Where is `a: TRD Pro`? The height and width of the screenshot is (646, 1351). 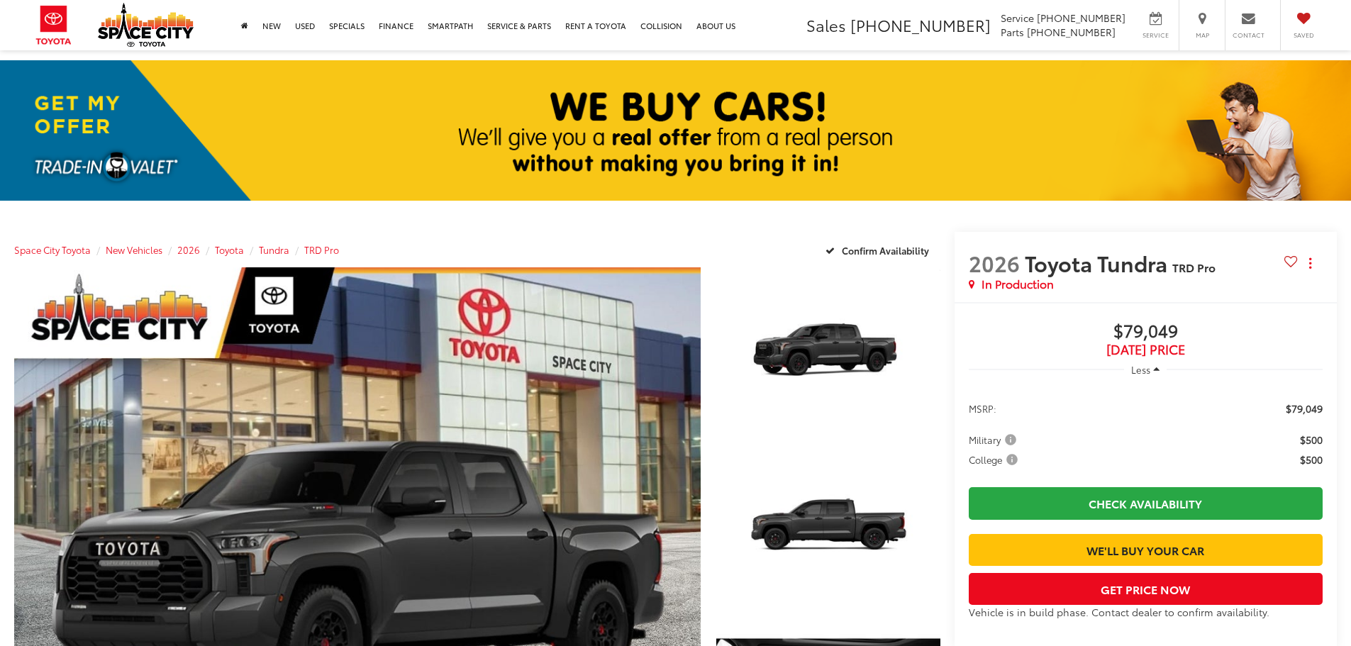 a: TRD Pro is located at coordinates (321, 250).